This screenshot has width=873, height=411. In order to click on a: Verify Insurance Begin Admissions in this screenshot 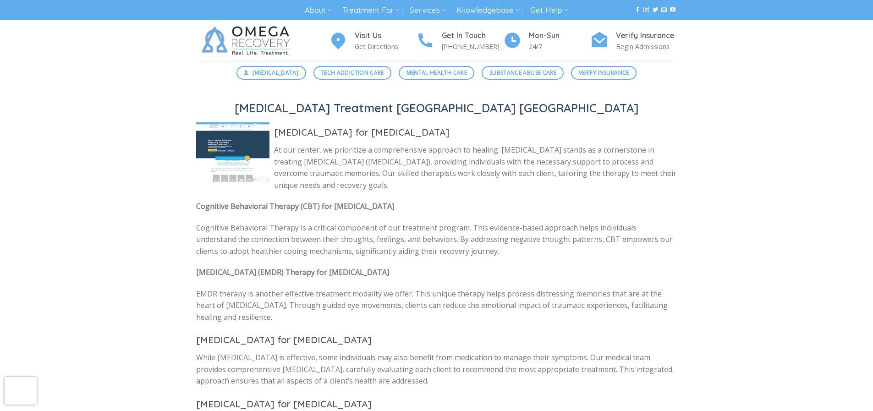, I will do `click(634, 41)`.